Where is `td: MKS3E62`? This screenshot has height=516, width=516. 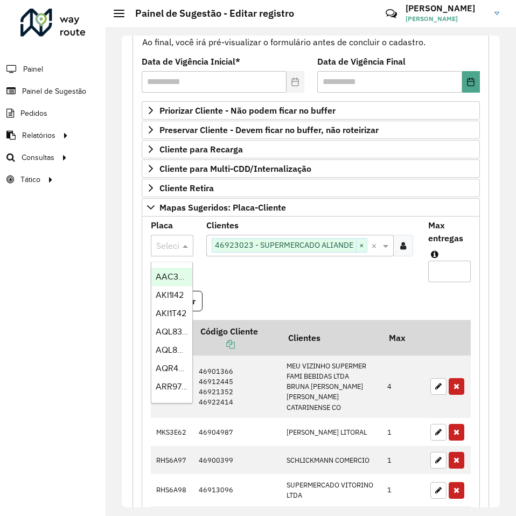 td: MKS3E62 is located at coordinates (172, 432).